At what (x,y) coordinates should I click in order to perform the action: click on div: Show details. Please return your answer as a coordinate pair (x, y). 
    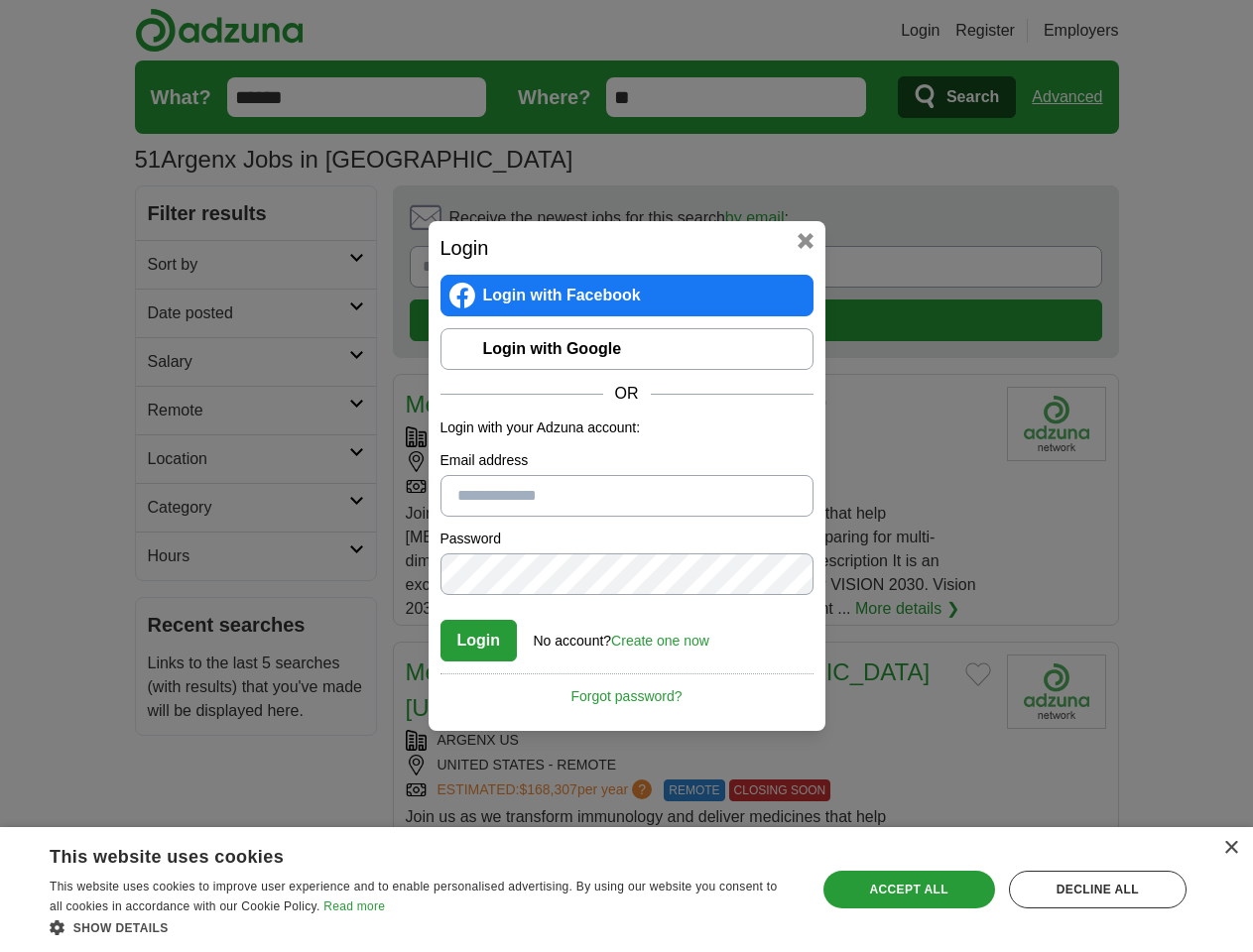
    Looking at the image, I should click on (421, 928).